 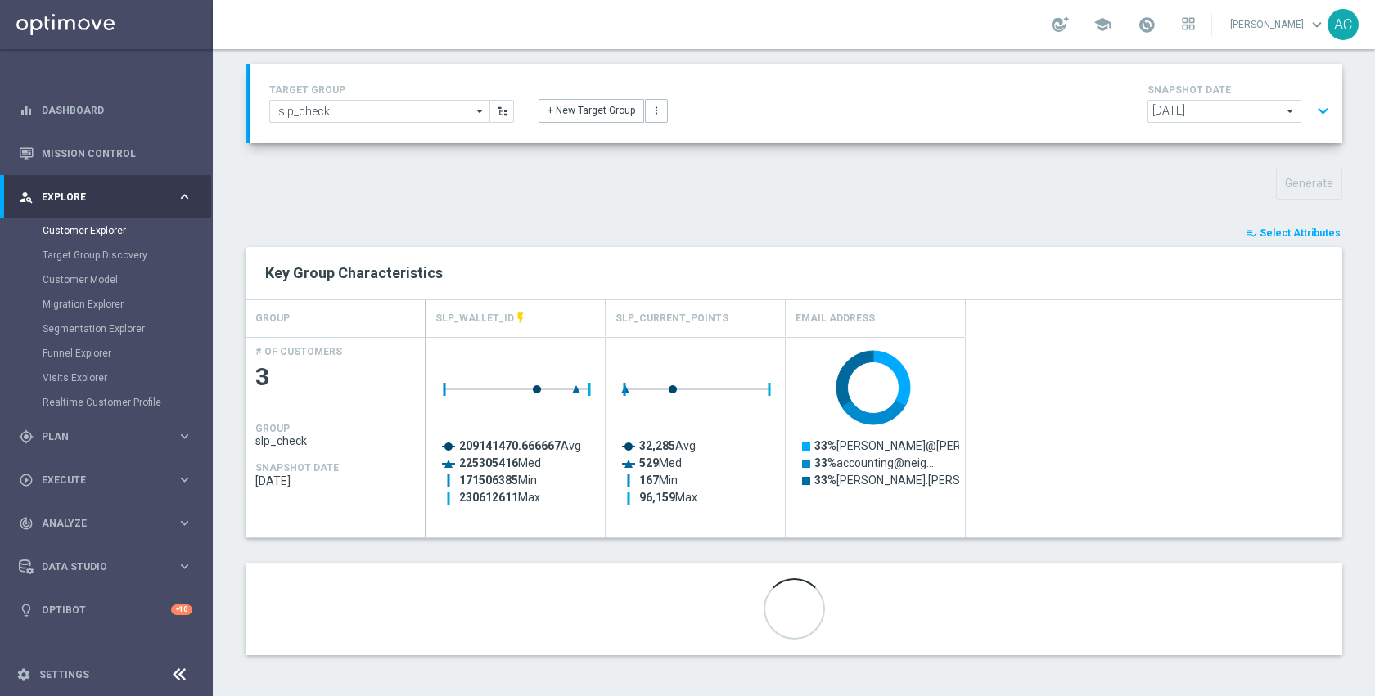 I want to click on i: gps_fixed, so click(x=26, y=437).